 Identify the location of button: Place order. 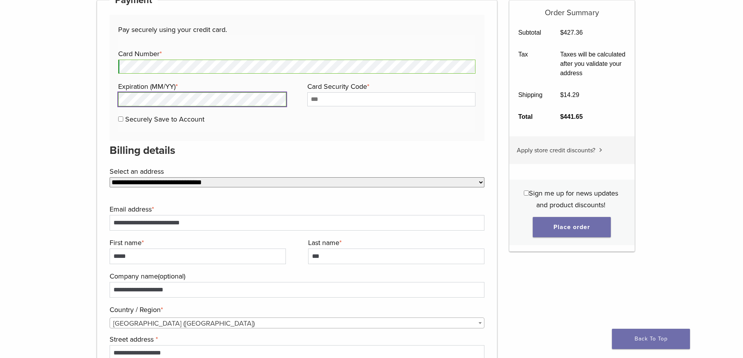
(572, 227).